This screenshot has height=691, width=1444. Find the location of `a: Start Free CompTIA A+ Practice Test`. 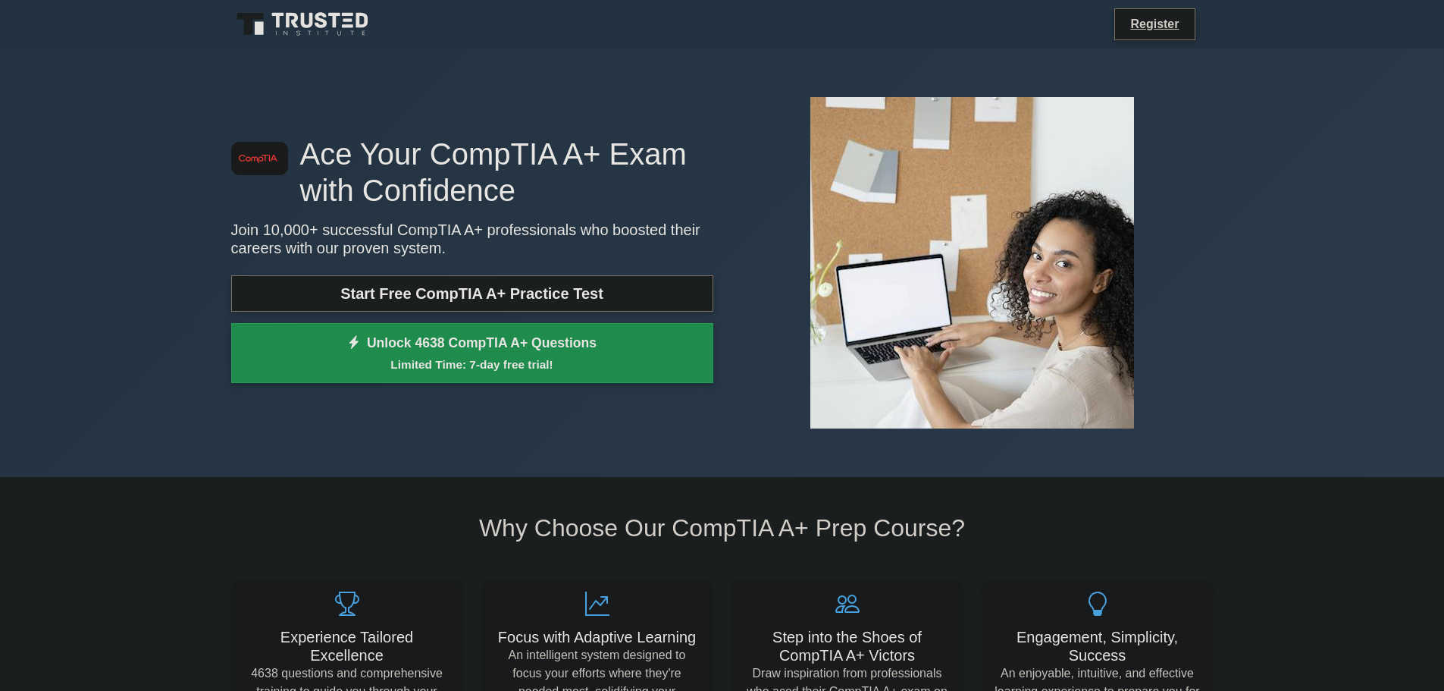

a: Start Free CompTIA A+ Practice Test is located at coordinates (472, 293).